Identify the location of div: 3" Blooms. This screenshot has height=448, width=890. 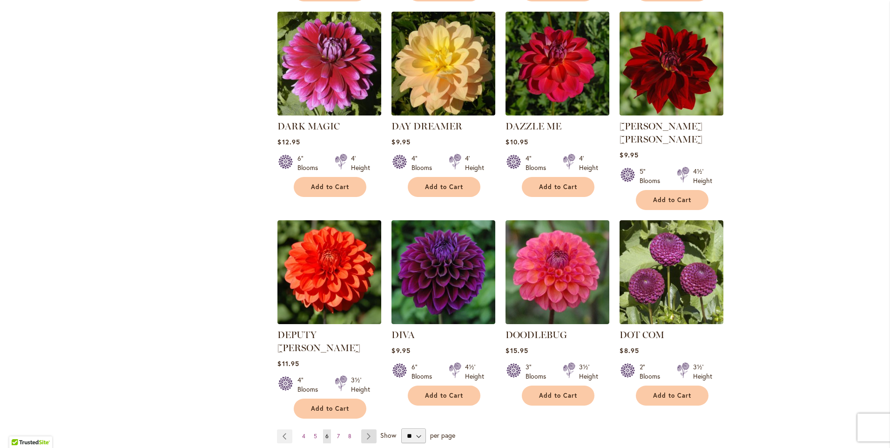
(538, 371).